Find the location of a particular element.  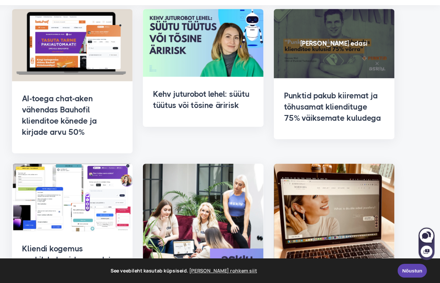

a: Kliendi kogemus veebilehel: mida arendaja peaks teadma chat'idest is located at coordinates (96, 261).